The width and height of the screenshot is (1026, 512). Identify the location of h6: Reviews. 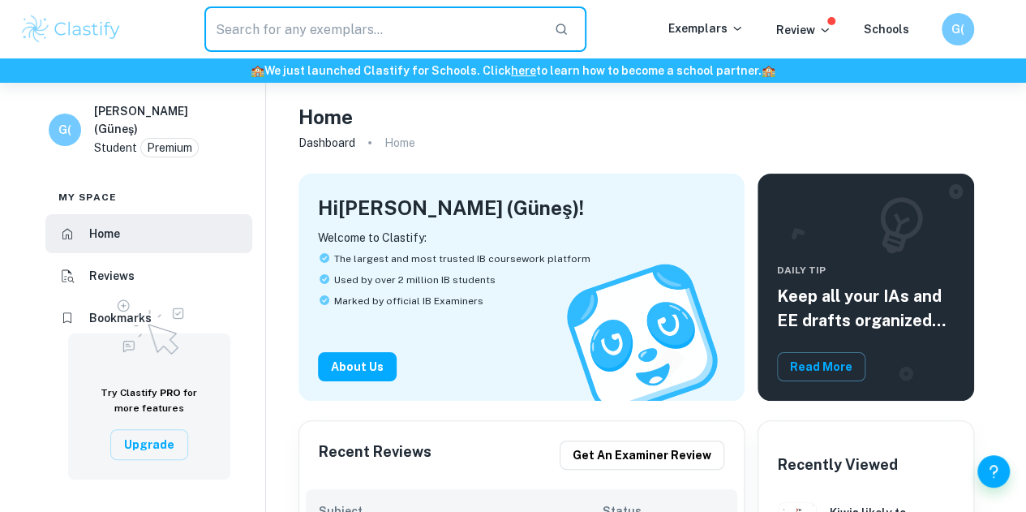
(112, 276).